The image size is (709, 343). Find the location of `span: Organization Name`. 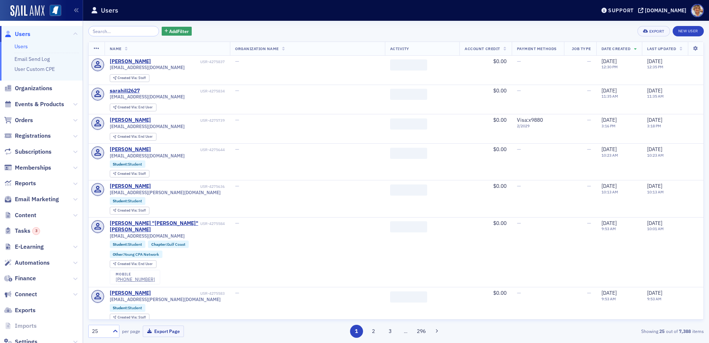

span: Organization Name is located at coordinates (257, 49).